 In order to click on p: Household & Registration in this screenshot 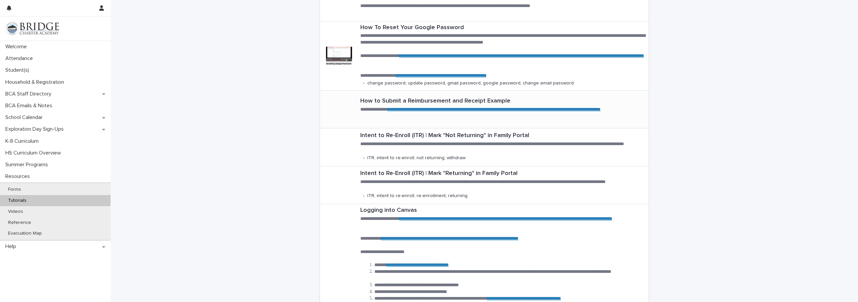, I will do `click(36, 82)`.